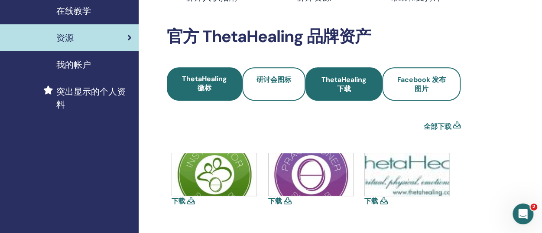 This screenshot has height=233, width=542. What do you see at coordinates (74, 65) in the screenshot?
I see `span: 我的帐户` at bounding box center [74, 65].